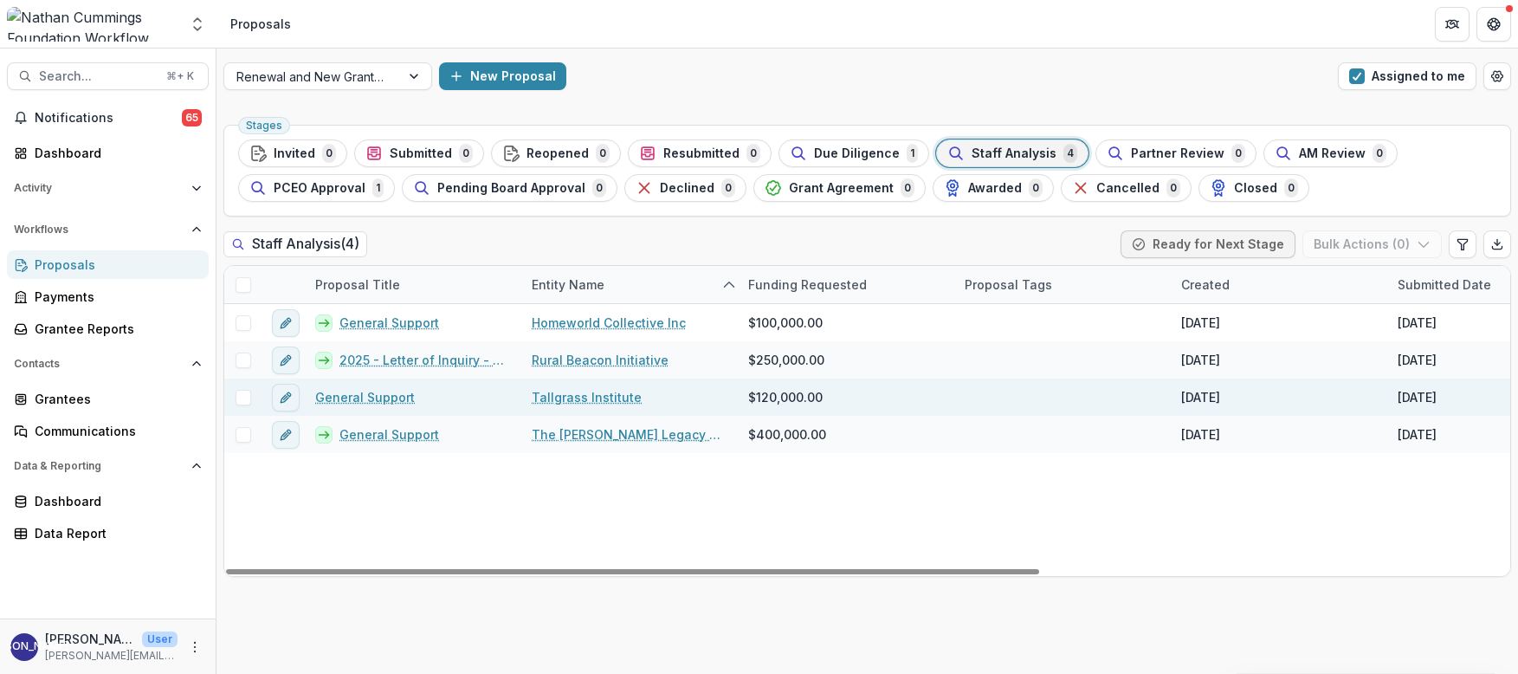 The image size is (1518, 674). Describe the element at coordinates (97, 76) in the screenshot. I see `span: Search...` at that location.